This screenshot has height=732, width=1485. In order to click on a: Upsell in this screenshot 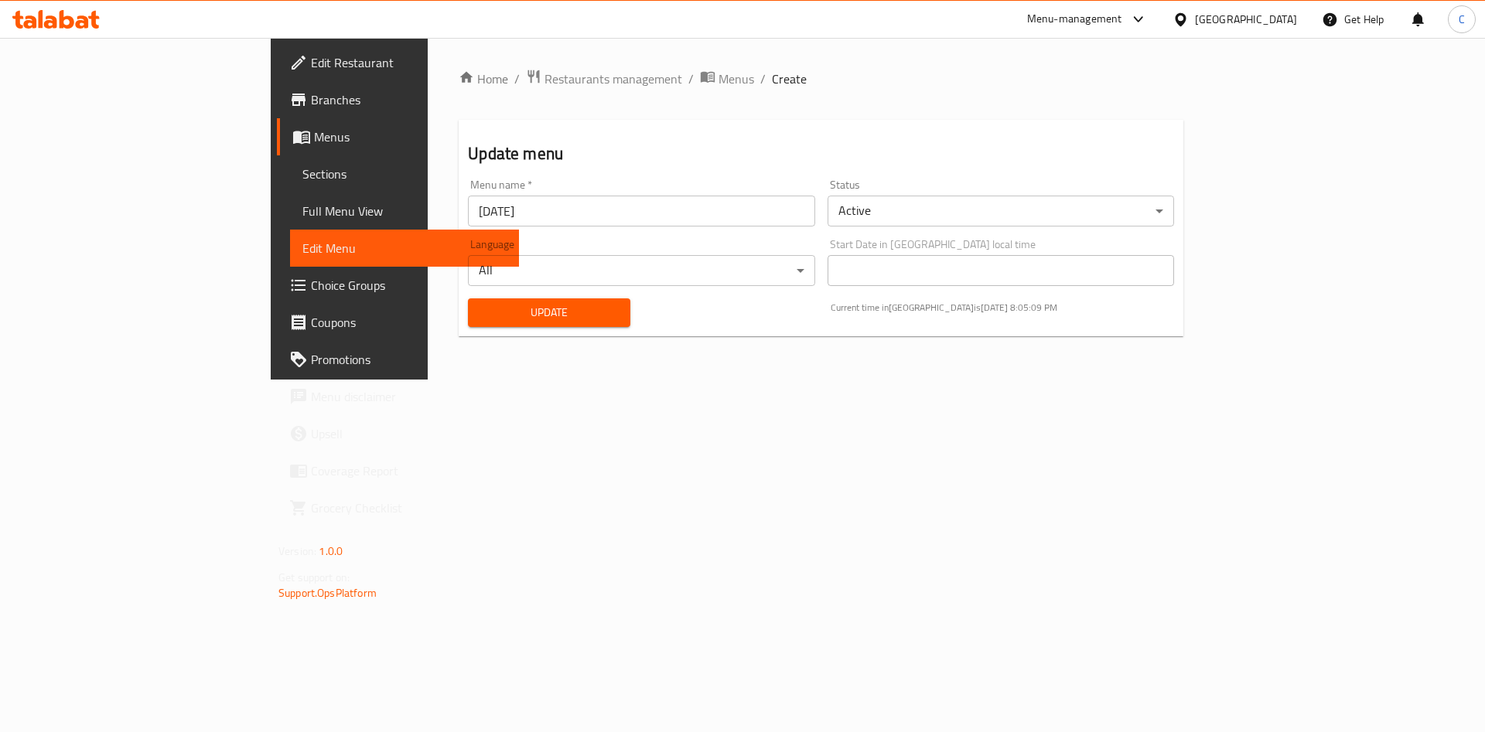, I will do `click(397, 434)`.